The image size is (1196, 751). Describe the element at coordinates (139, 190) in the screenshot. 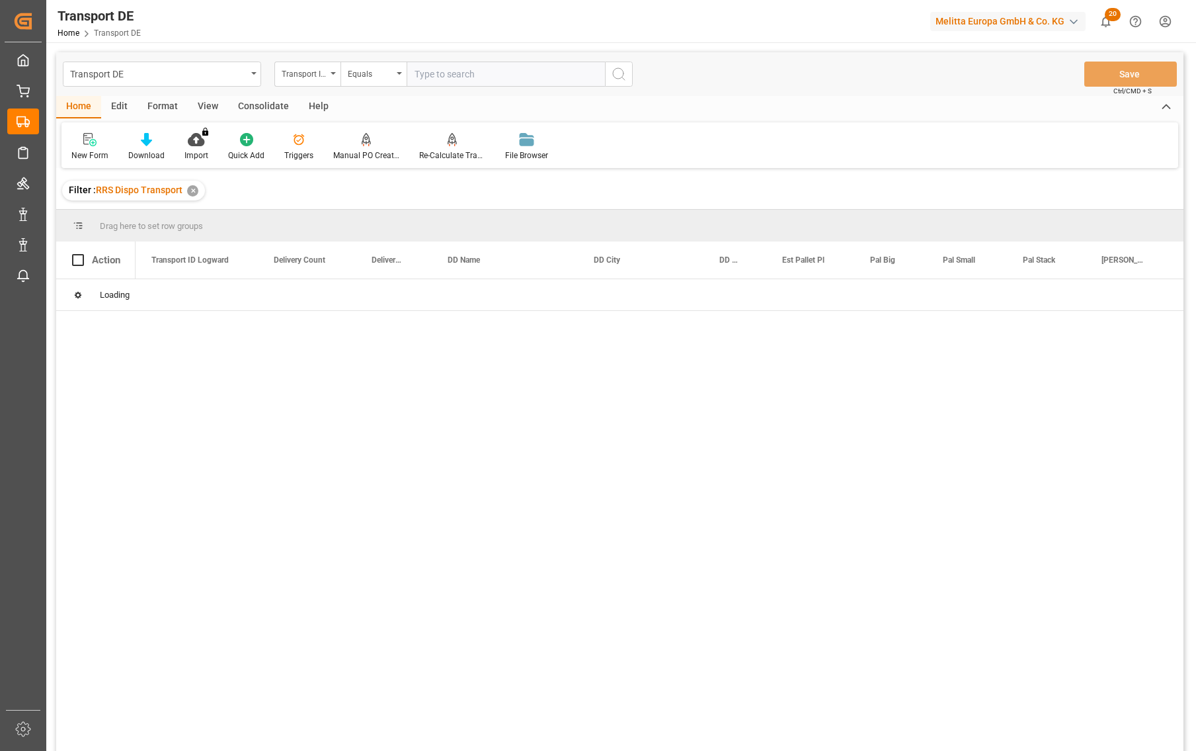

I see `span: RRS Dispo Transport` at that location.